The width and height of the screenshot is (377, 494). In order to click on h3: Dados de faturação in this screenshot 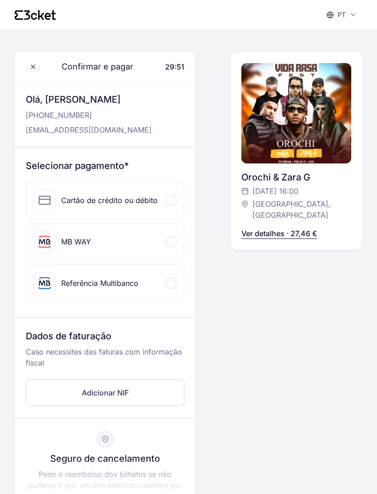, I will do `click(105, 338)`.